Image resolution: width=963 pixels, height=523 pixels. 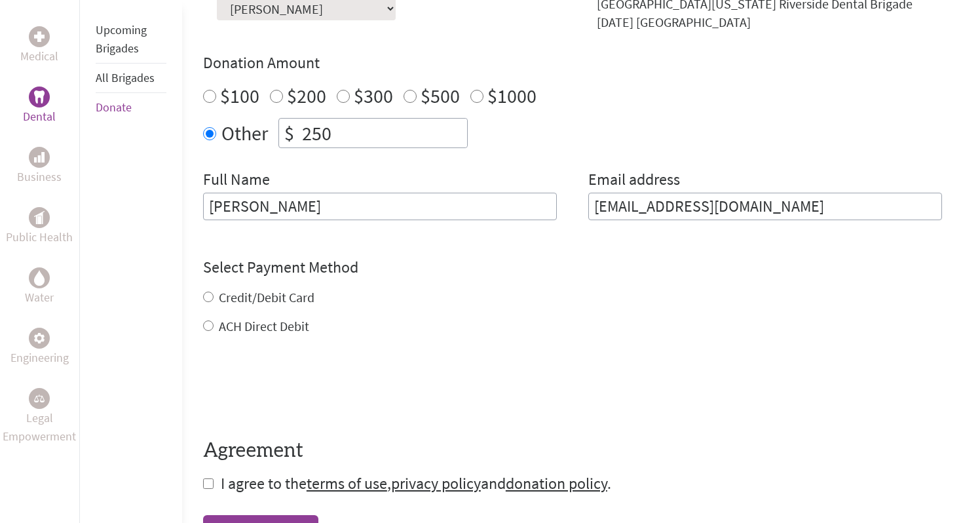 I want to click on div: Business, so click(x=39, y=157).